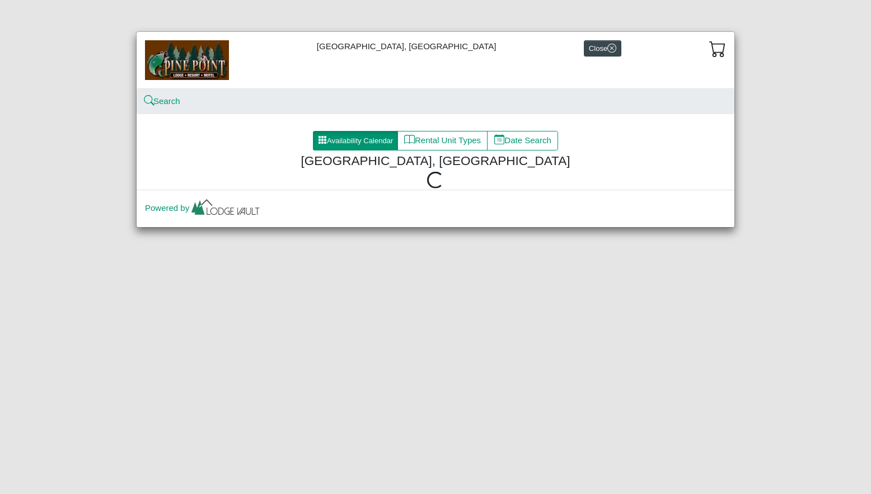 This screenshot has width=871, height=494. Describe the element at coordinates (442, 141) in the screenshot. I see `button: bookRental Unit Types` at that location.